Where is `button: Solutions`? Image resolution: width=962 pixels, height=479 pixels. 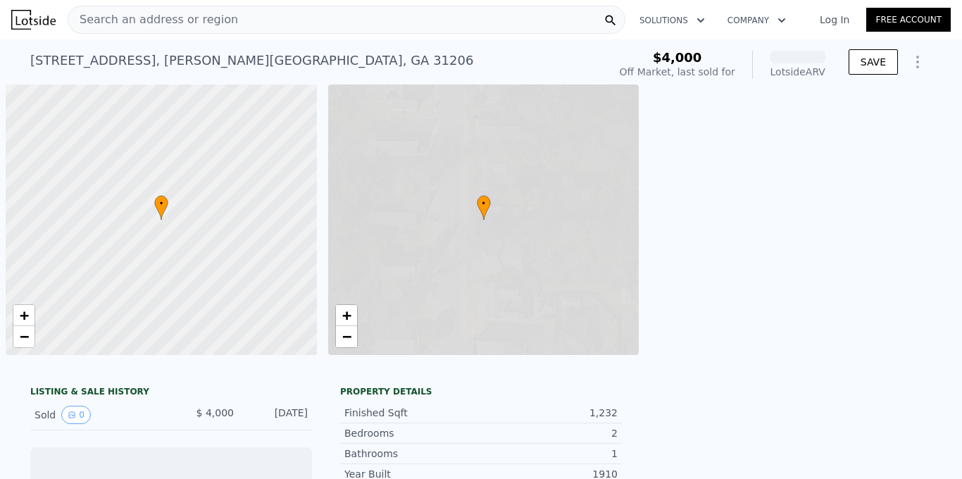 button: Solutions is located at coordinates (672, 20).